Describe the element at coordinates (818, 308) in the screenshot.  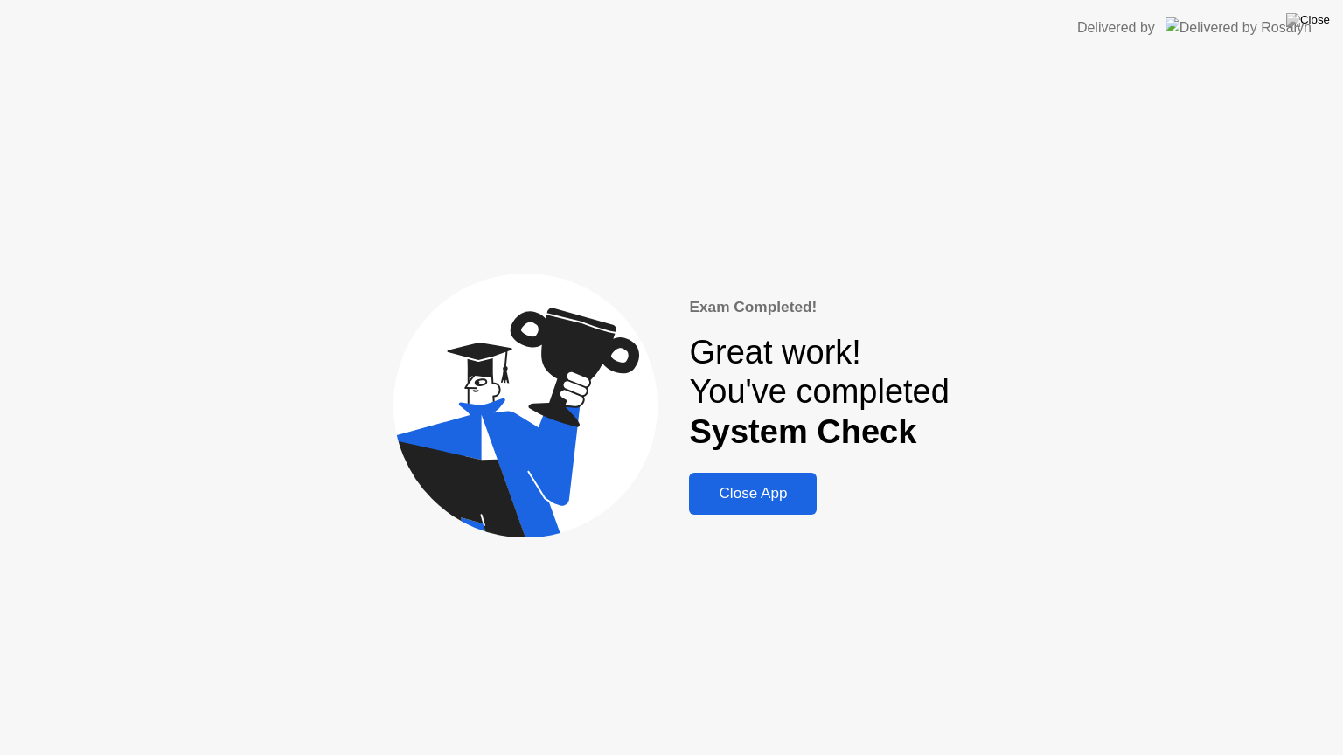
I see `div: Exam Completed!` at that location.